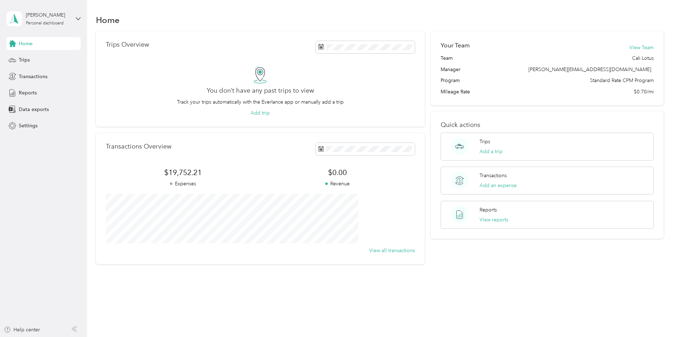 This screenshot has height=337, width=676. What do you see at coordinates (22, 330) in the screenshot?
I see `button: Help center` at bounding box center [22, 330].